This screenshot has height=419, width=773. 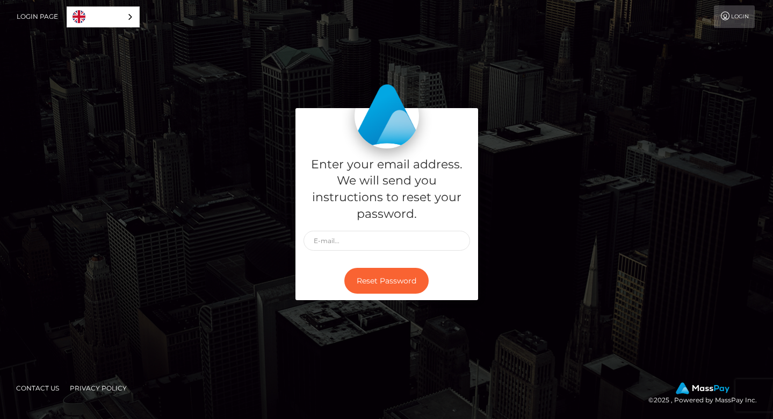 What do you see at coordinates (386, 281) in the screenshot?
I see `button: Reset Password` at bounding box center [386, 281].